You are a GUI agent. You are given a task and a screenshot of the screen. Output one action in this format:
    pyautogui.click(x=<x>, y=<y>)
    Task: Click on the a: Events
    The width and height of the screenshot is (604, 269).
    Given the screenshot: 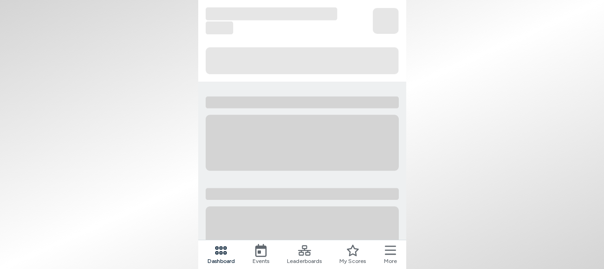 What is the action you would take?
    pyautogui.click(x=261, y=255)
    